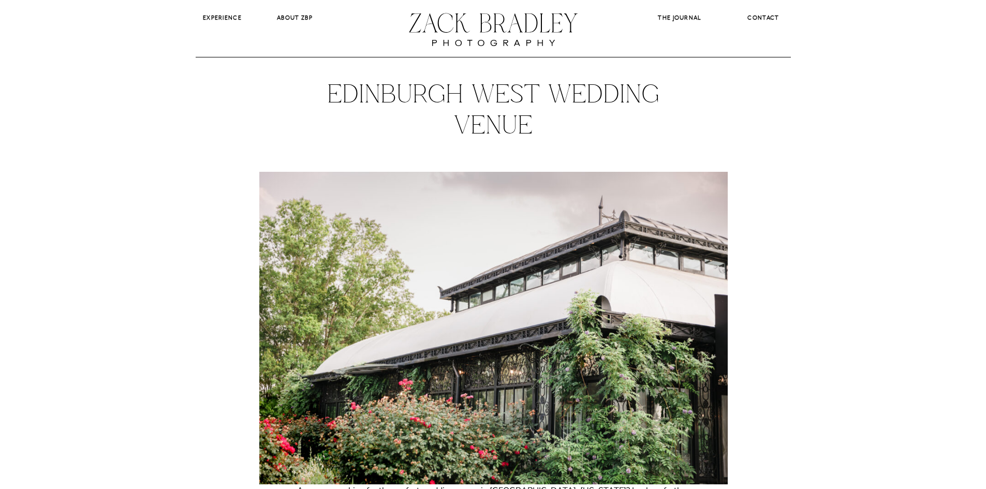 This screenshot has height=489, width=986. I want to click on b: CONTACT, so click(763, 18).